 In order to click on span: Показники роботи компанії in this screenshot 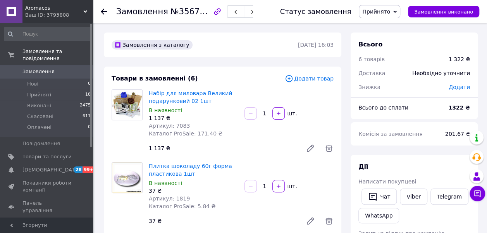, I will do `click(47, 187)`.